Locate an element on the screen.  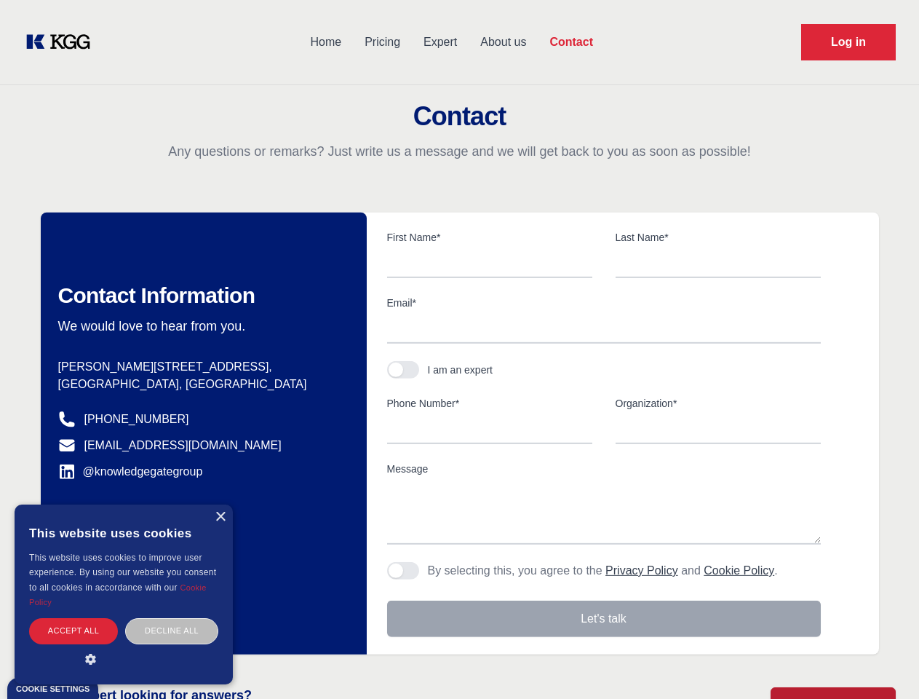
label: First Name* is located at coordinates (490, 237).